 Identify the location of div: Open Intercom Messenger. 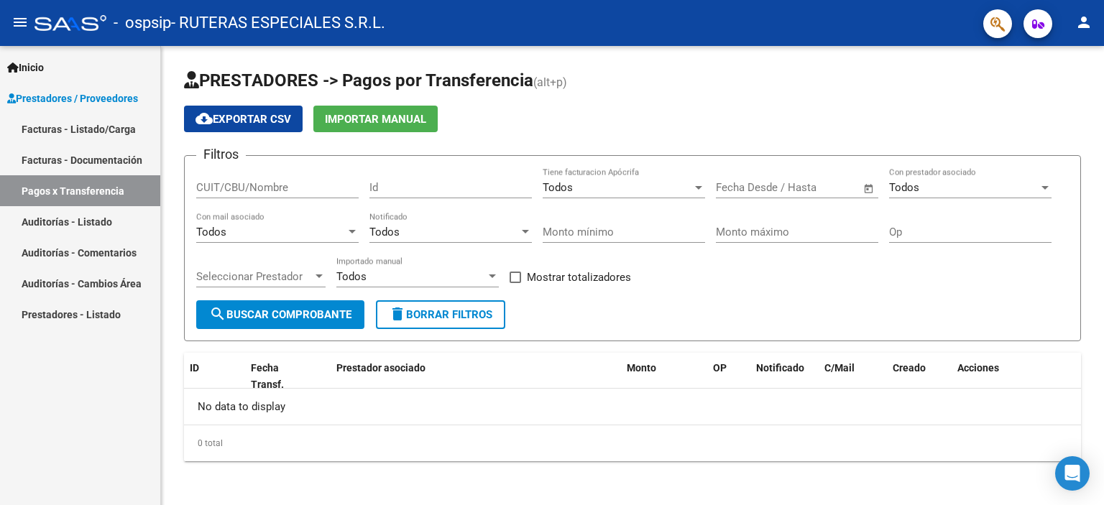
(1072, 473).